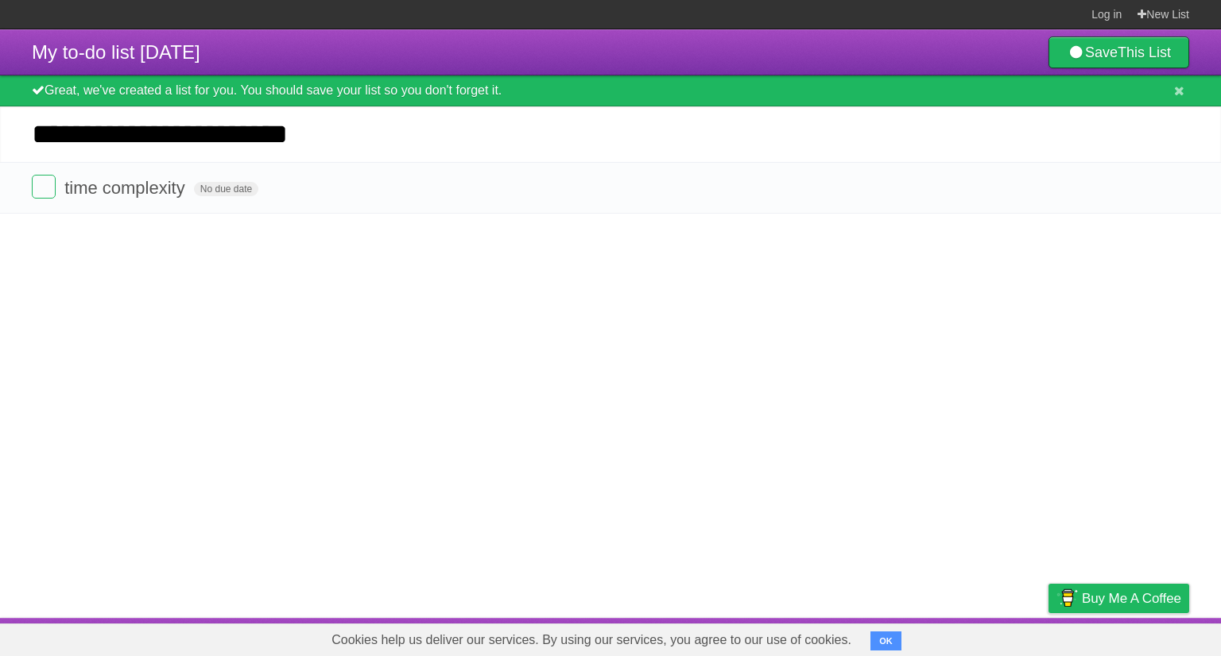 This screenshot has width=1221, height=656. What do you see at coordinates (1118, 52) in the screenshot?
I see `a: SaveThis List` at bounding box center [1118, 52].